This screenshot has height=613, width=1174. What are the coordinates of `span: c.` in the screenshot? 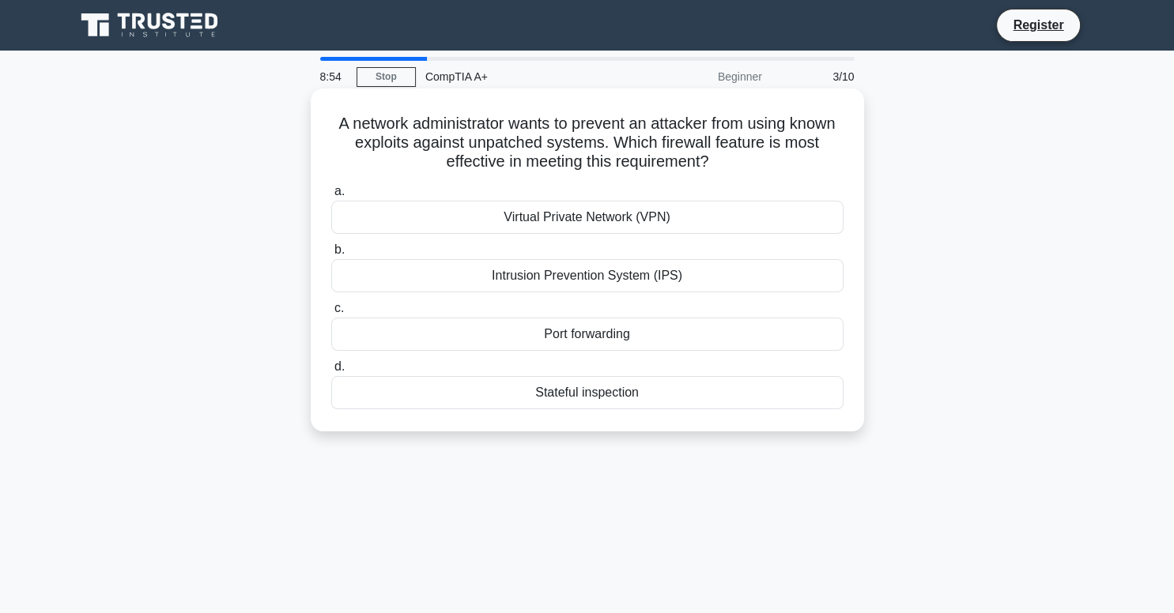 It's located at (339, 308).